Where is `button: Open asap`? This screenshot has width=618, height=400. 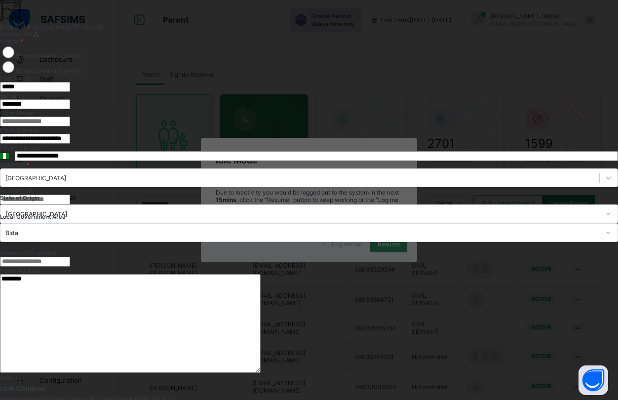 button: Open asap is located at coordinates (594, 380).